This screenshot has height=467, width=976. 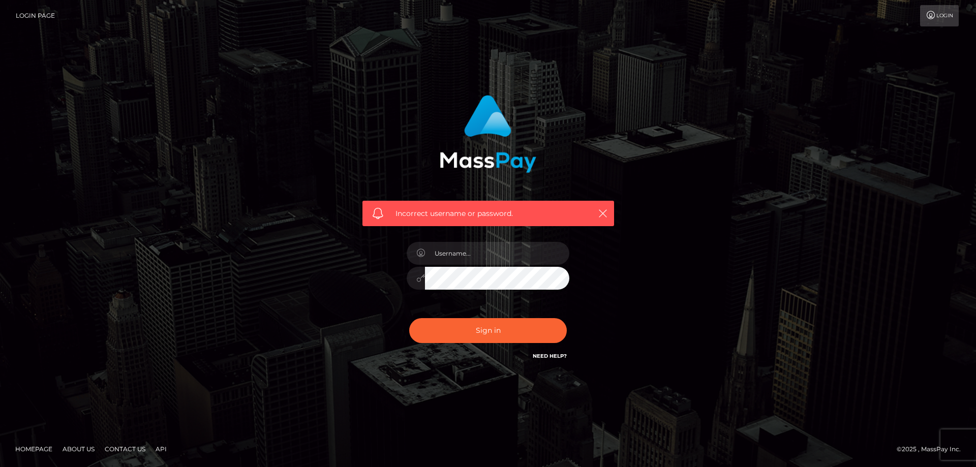 What do you see at coordinates (35, 16) in the screenshot?
I see `a: Login Page` at bounding box center [35, 16].